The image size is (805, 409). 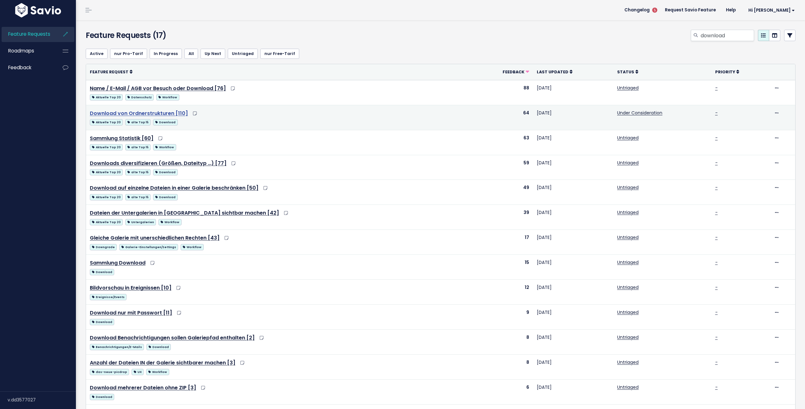 I want to click on a: Last Updated, so click(x=554, y=72).